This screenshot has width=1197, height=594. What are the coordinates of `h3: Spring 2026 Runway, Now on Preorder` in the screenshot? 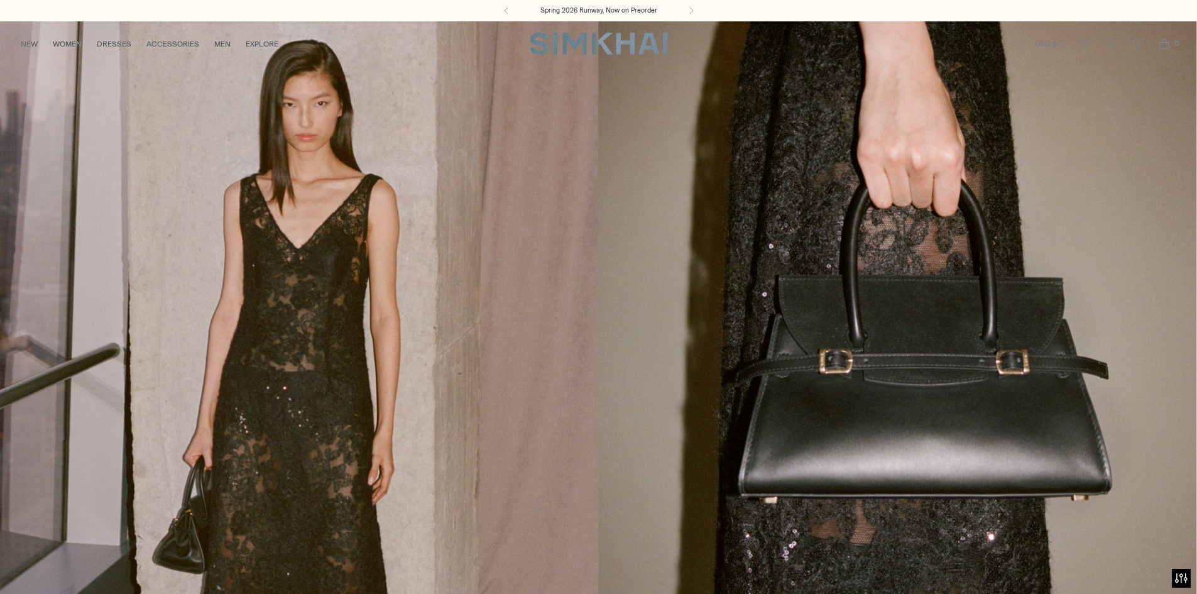 It's located at (599, 11).